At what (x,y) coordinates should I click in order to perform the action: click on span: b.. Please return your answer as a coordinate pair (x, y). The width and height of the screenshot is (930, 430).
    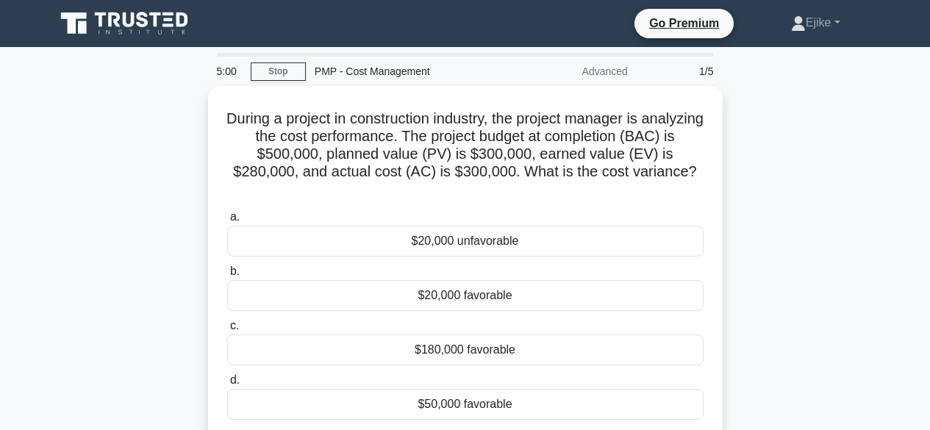
    Looking at the image, I should click on (235, 271).